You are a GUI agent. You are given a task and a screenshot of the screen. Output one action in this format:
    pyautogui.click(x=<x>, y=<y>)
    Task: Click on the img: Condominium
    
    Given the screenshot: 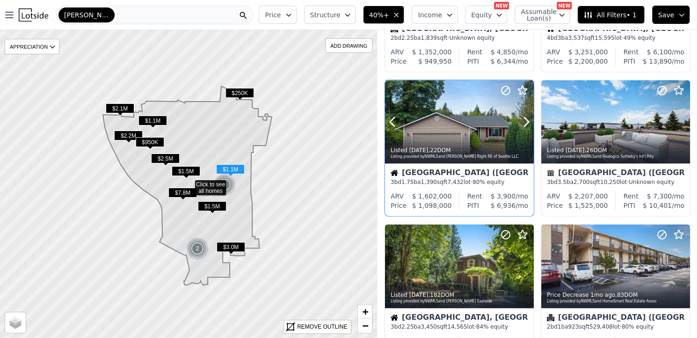 What is the action you would take?
    pyautogui.click(x=551, y=317)
    